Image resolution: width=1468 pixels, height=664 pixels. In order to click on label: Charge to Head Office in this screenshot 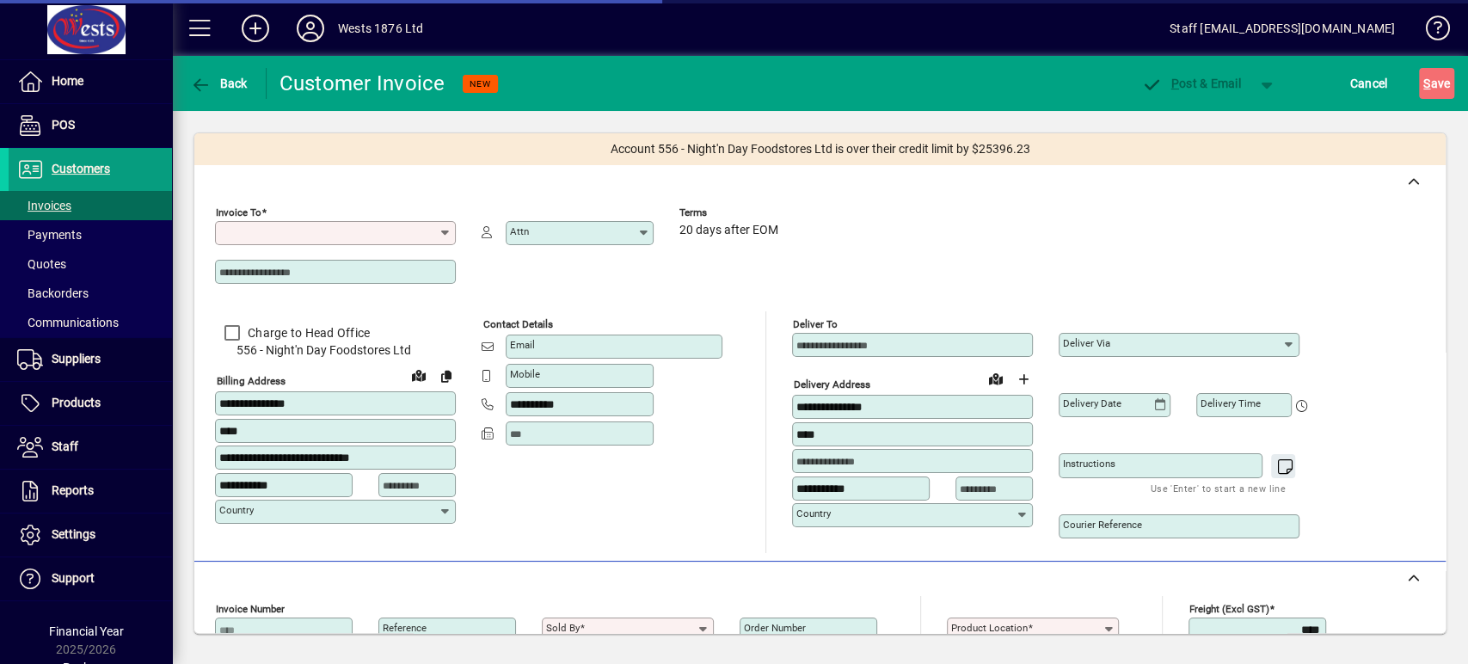, I will do `click(307, 333)`.